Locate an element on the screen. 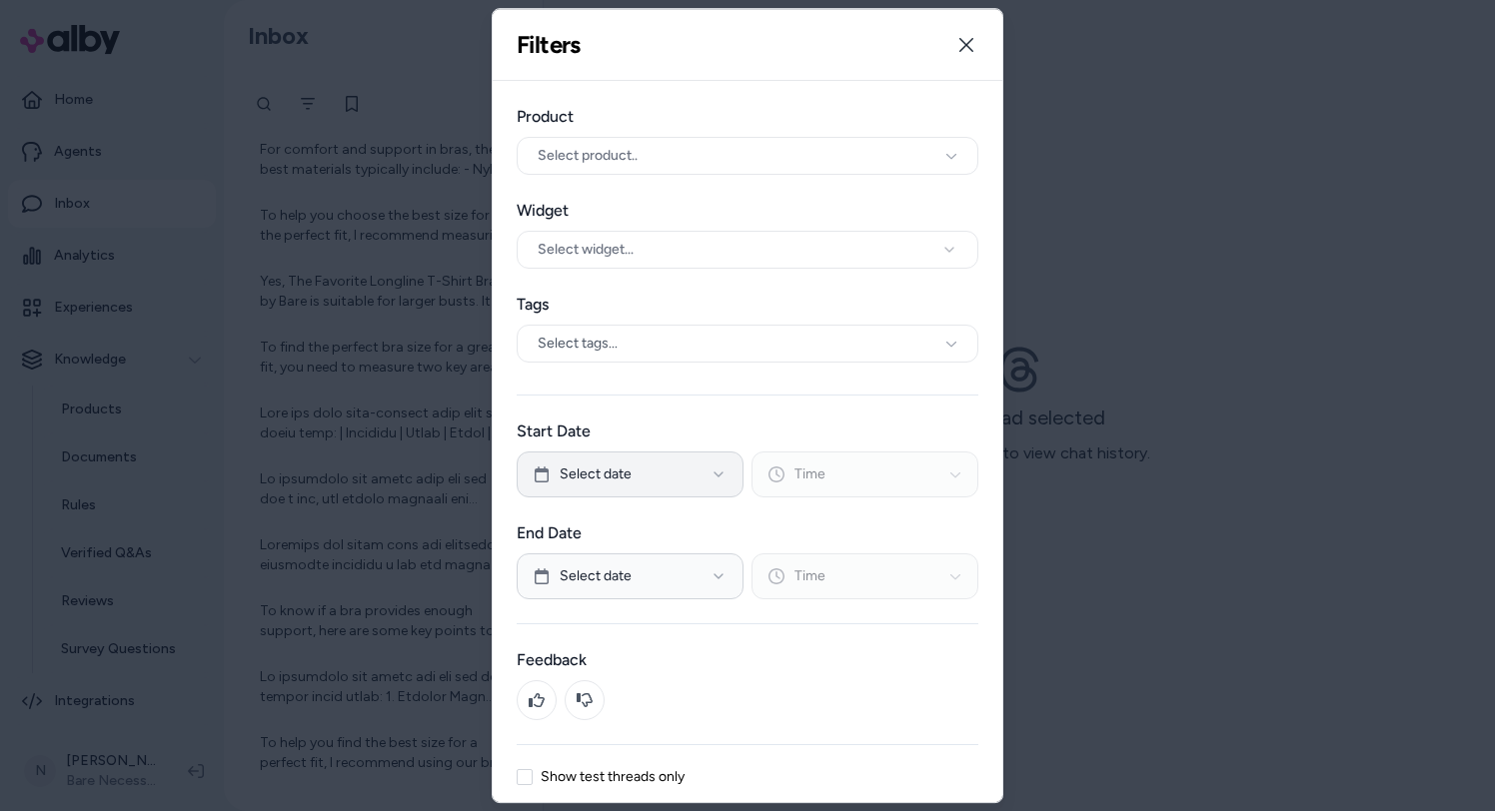 The image size is (1495, 811). label: Widget is located at coordinates (747, 211).